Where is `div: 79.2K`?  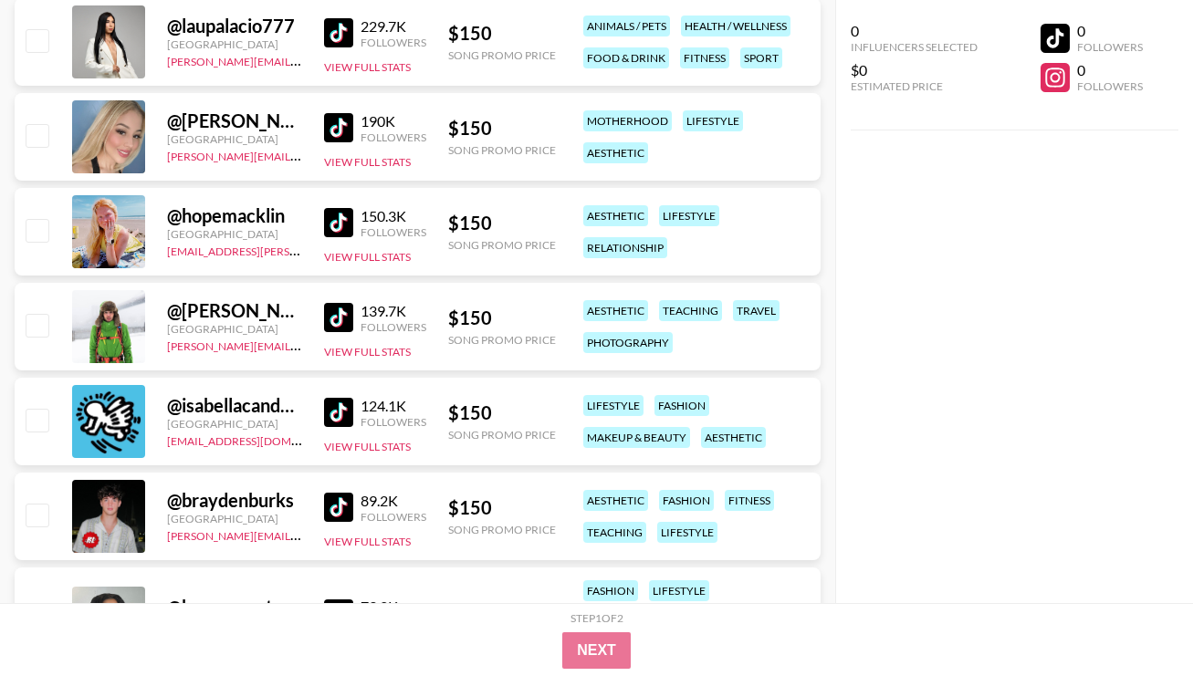 div: 79.2K is located at coordinates (393, 607).